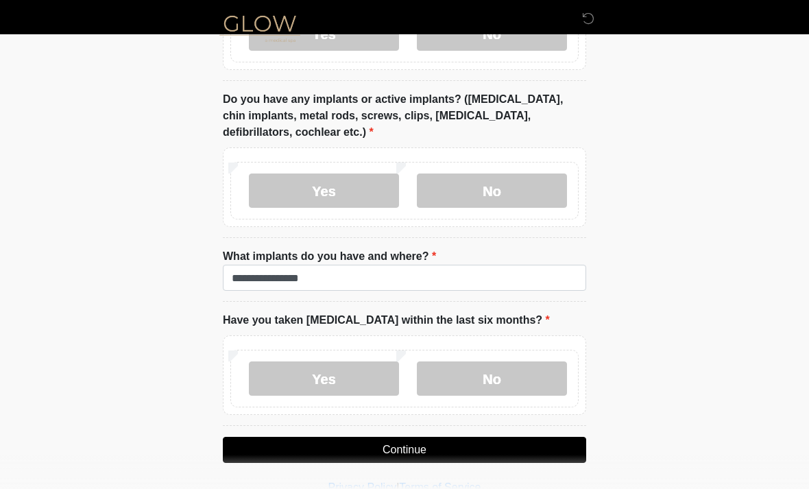 This screenshot has height=489, width=809. Describe the element at coordinates (260, 27) in the screenshot. I see `img: Glow Medical Spa Logo` at that location.